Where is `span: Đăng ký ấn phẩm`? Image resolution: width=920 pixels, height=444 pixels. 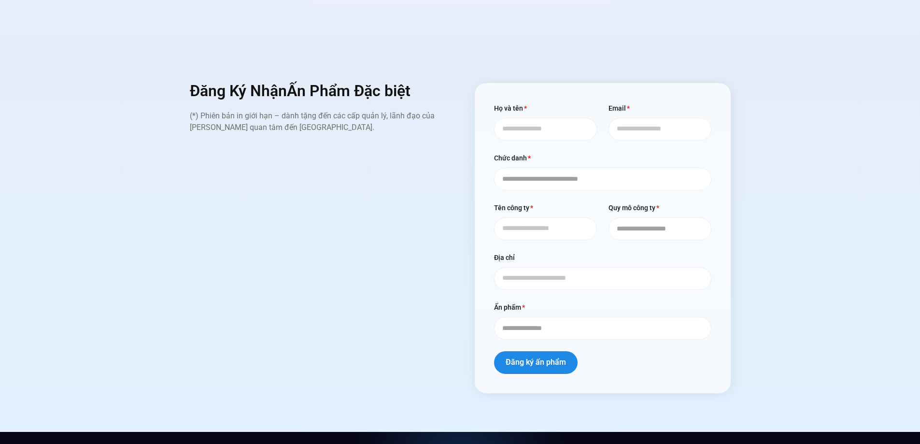
span: Đăng ký ấn phẩm is located at coordinates (535, 362).